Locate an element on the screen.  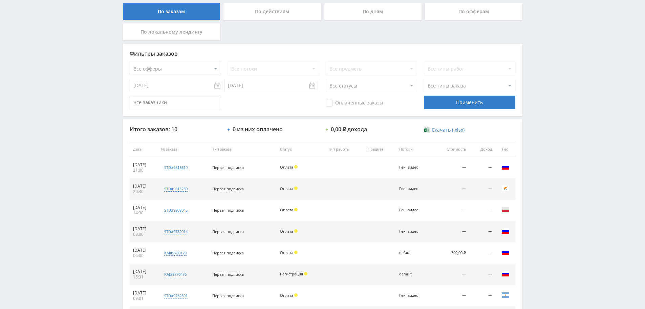
th: Дата is located at coordinates (144, 149).